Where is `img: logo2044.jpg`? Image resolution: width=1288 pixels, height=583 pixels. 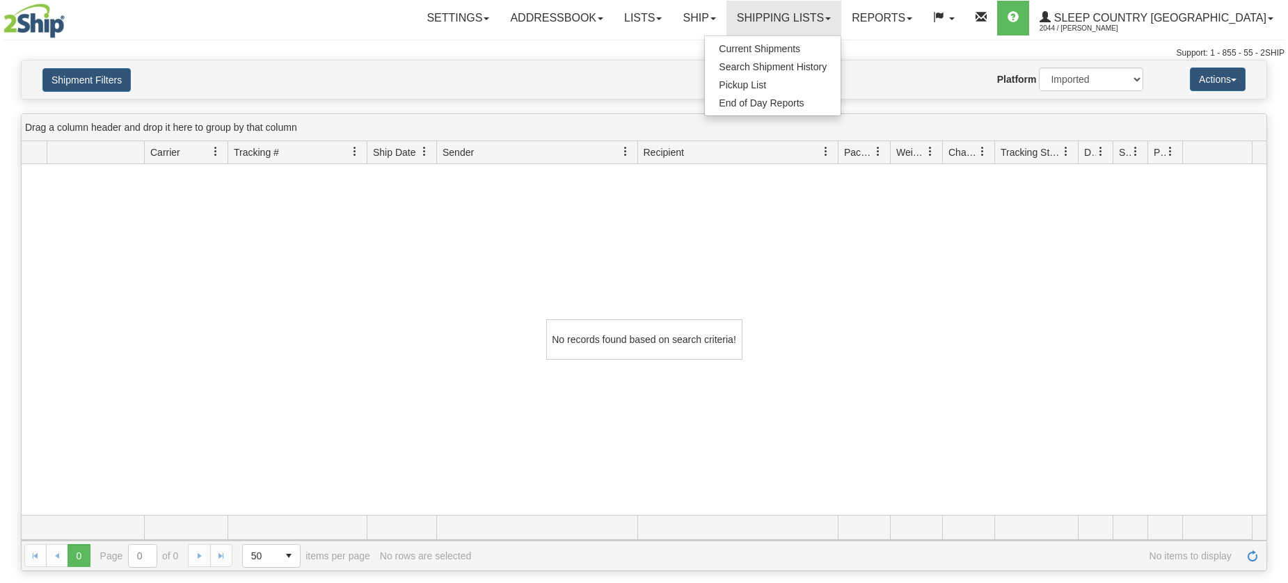 img: logo2044.jpg is located at coordinates (34, 21).